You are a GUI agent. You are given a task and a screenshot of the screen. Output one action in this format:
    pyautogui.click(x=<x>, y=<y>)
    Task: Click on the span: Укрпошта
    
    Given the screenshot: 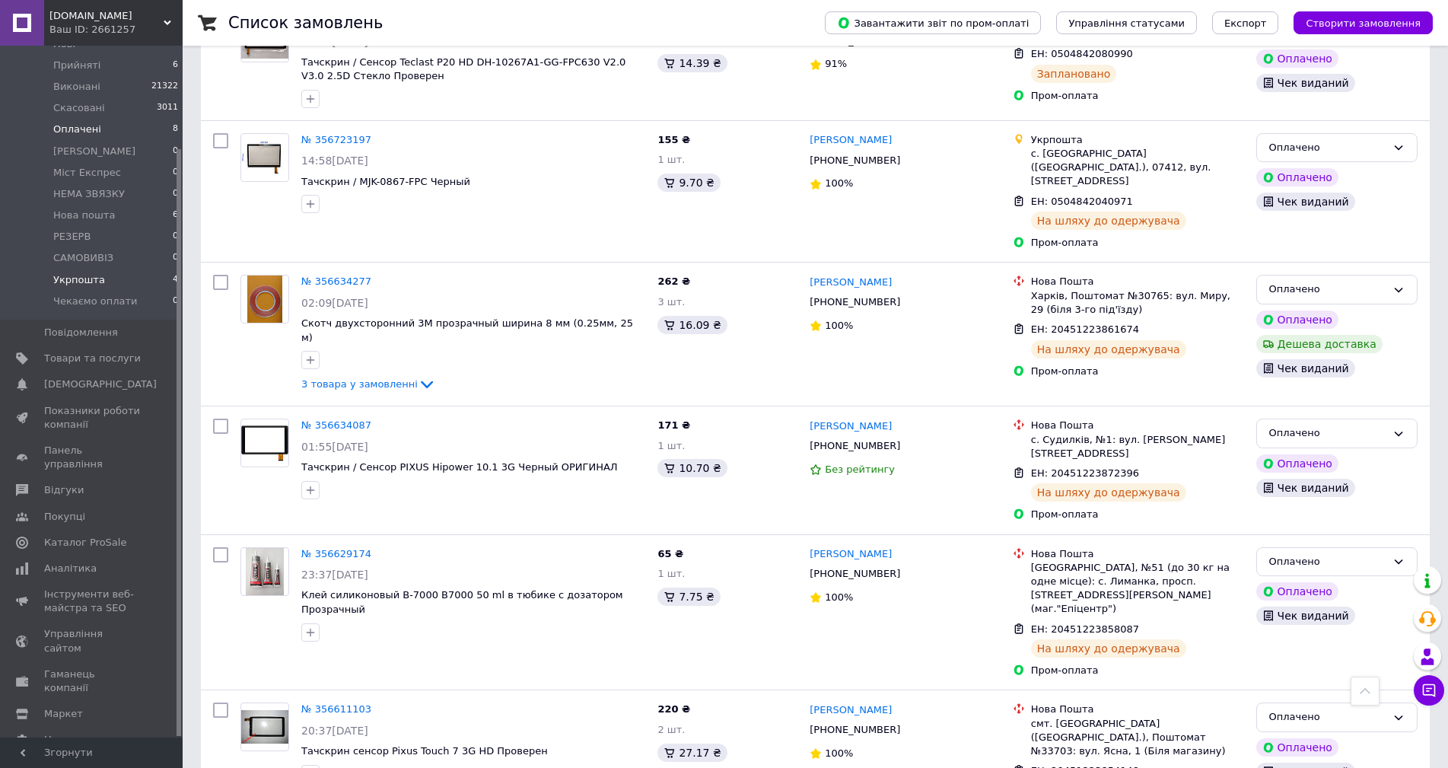 What is the action you would take?
    pyautogui.click(x=79, y=280)
    